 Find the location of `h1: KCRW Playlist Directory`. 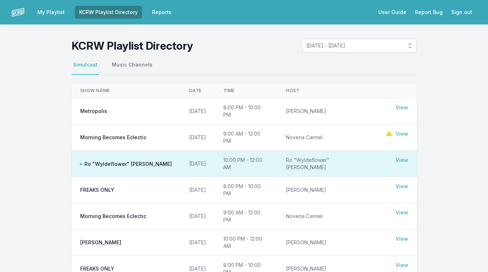

h1: KCRW Playlist Directory is located at coordinates (132, 46).